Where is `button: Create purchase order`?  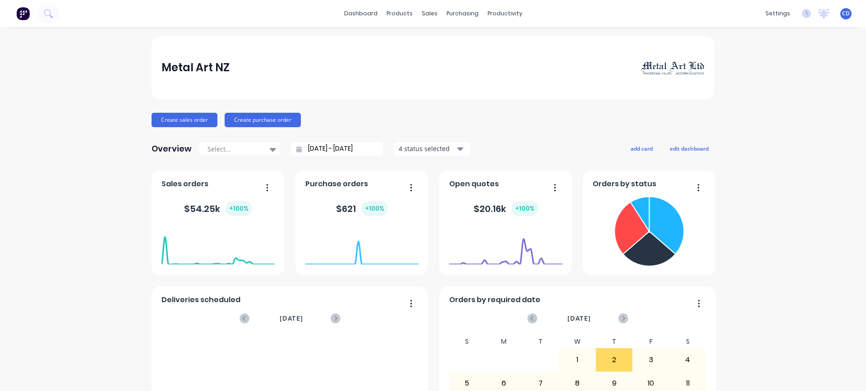 button: Create purchase order is located at coordinates (263, 120).